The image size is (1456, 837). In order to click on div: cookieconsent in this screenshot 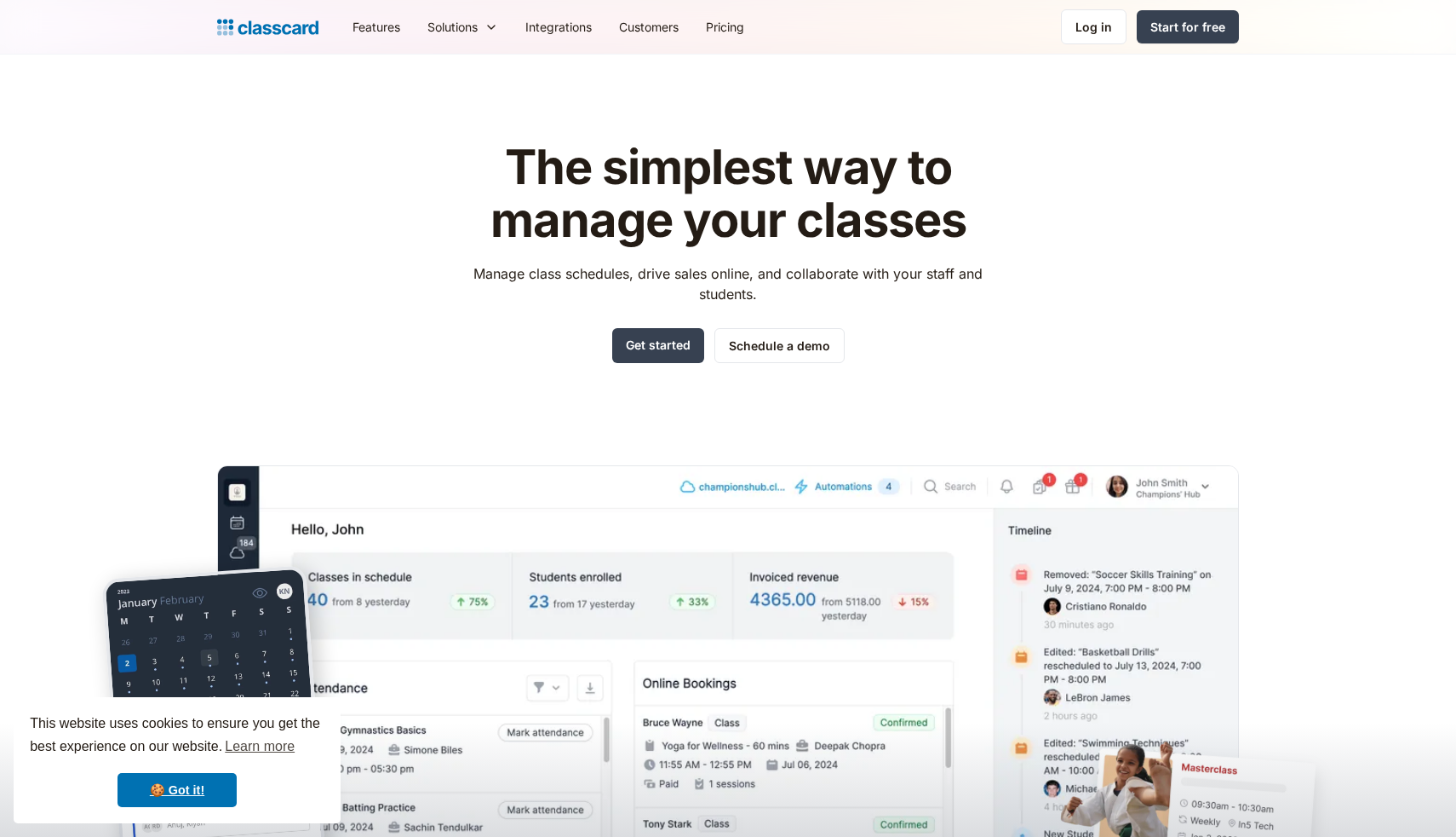, I will do `click(177, 760)`.